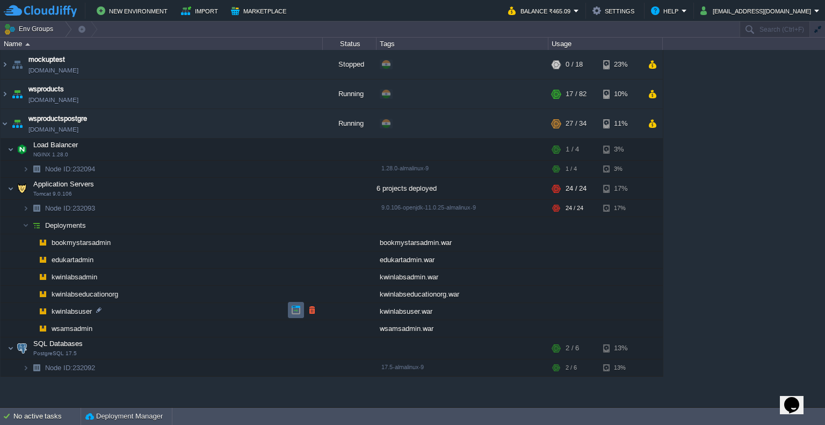  I want to click on span: 1.28.0-almalinux-9, so click(405, 168).